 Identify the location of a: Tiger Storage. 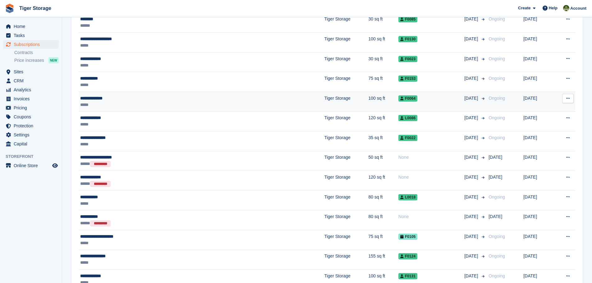
(35, 8).